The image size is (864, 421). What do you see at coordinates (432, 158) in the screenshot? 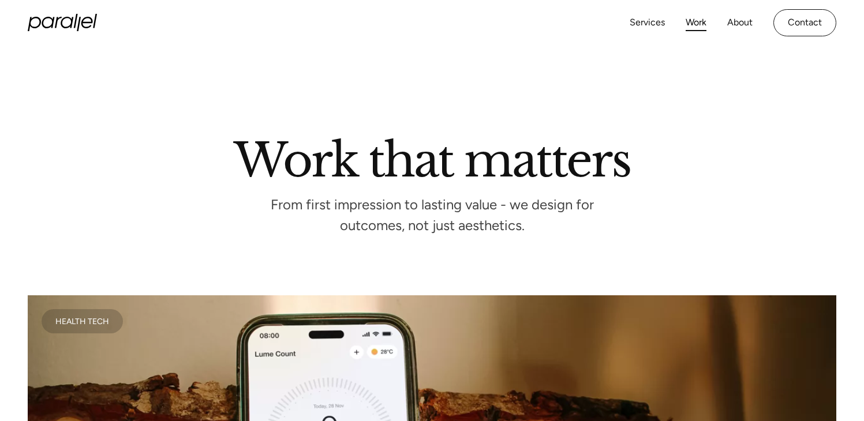
I see `h2: Work that matters` at bounding box center [432, 158].